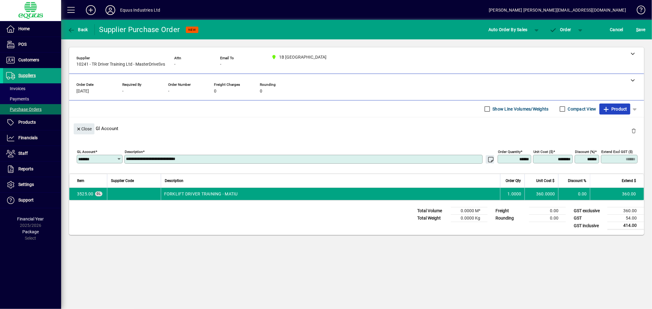  Describe the element at coordinates (110, 10) in the screenshot. I see `button: Profile` at that location.